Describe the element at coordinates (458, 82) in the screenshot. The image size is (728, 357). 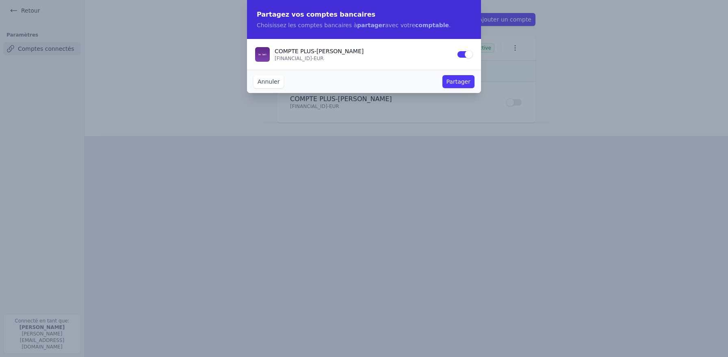
I see `button: Partager` at that location.